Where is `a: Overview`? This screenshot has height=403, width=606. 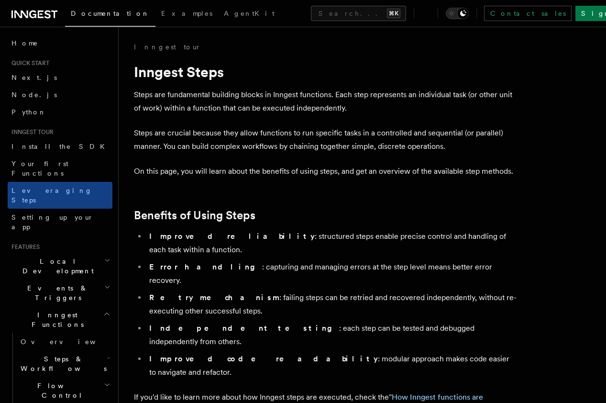
a: Overview is located at coordinates (65, 341).